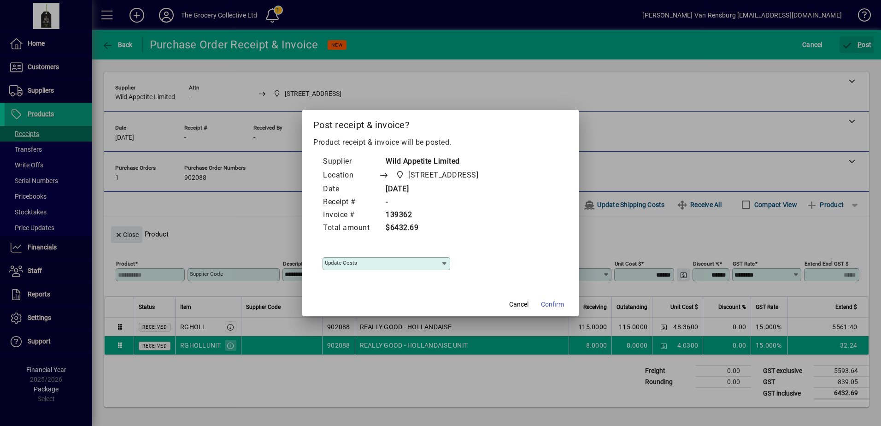  I want to click on span: 4/75 Apollo Drive, so click(437, 175).